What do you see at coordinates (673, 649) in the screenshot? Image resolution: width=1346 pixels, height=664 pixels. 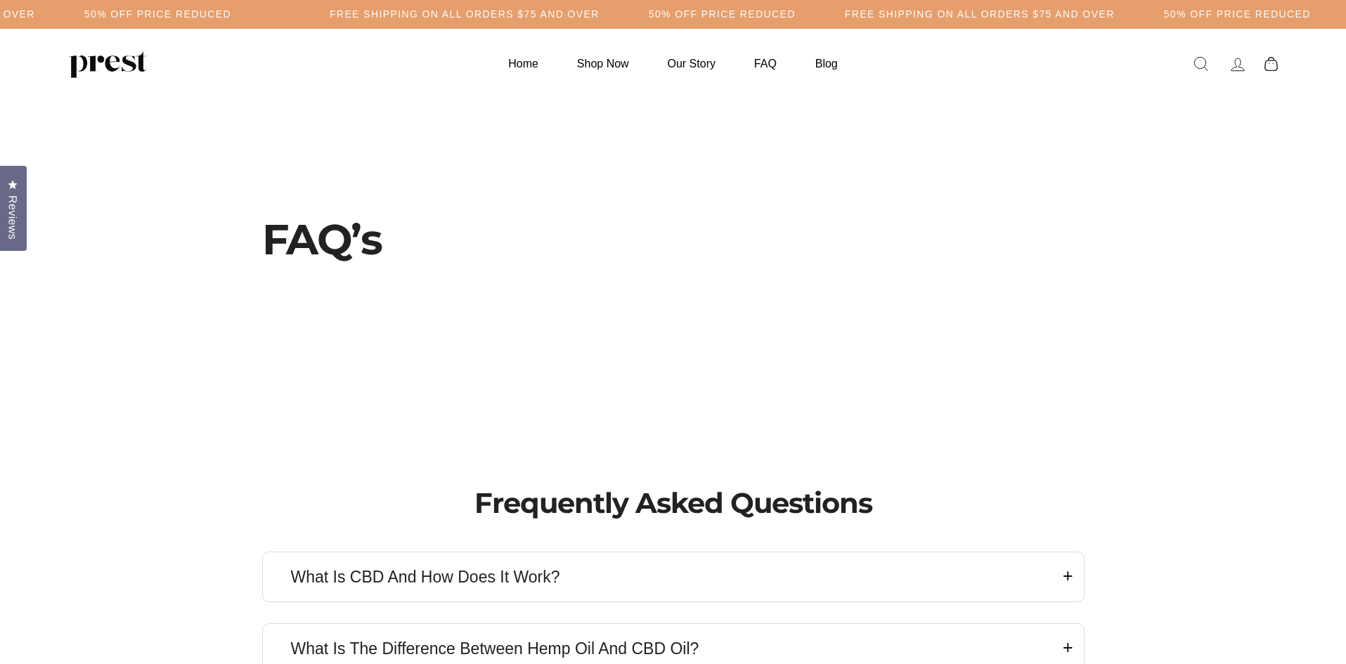 I see `h4: What Is the Difference Between Hemp Oil and CBD Oil?` at bounding box center [673, 649].